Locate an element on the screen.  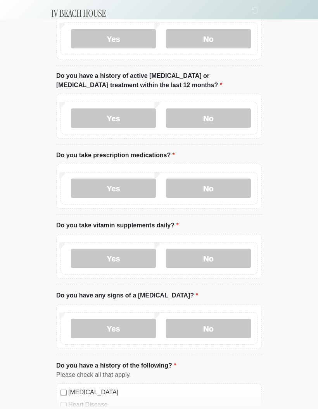
input: Heart Disease is located at coordinates (64, 406).